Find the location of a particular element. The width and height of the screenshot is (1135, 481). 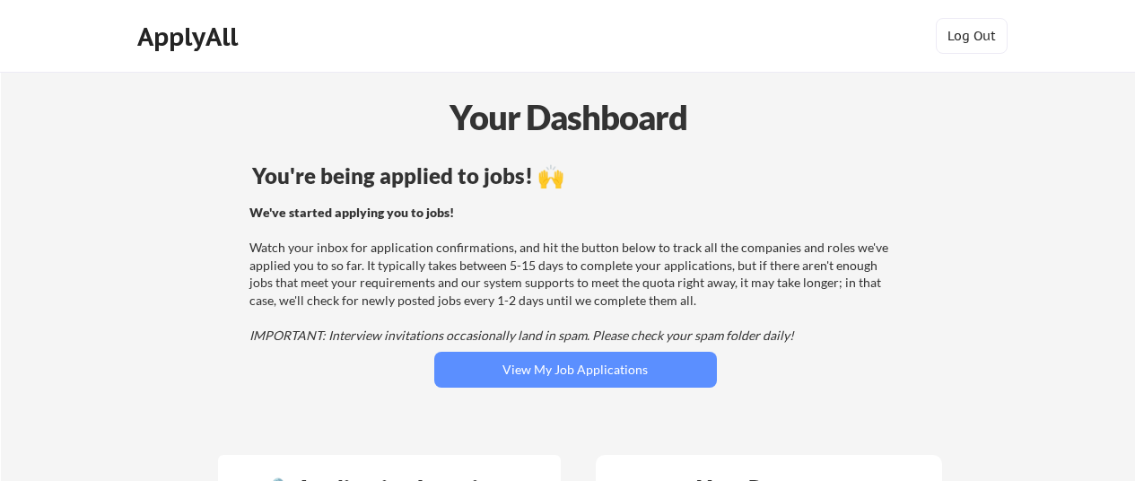

div: ApplyAll is located at coordinates (190, 37).